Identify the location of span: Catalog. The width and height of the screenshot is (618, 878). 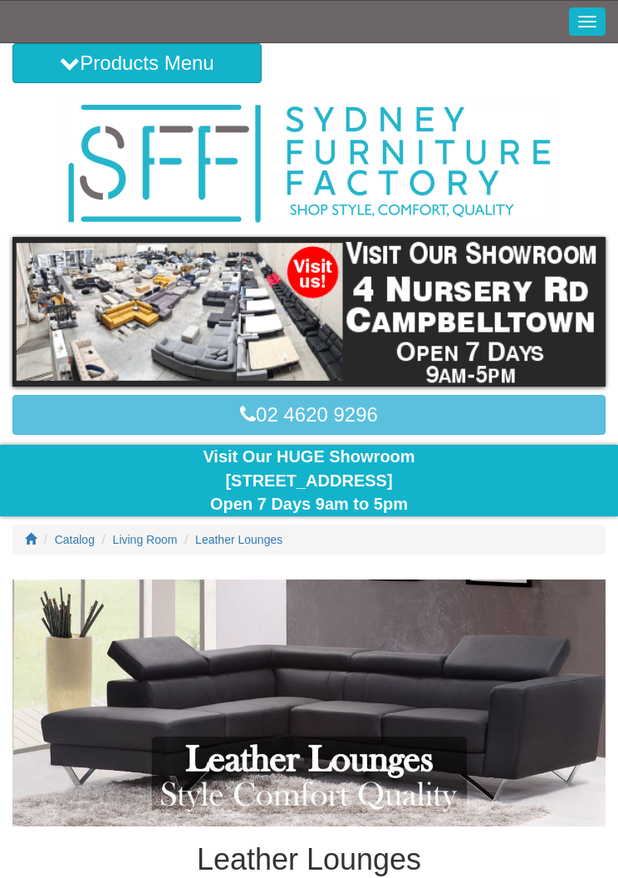
(75, 539).